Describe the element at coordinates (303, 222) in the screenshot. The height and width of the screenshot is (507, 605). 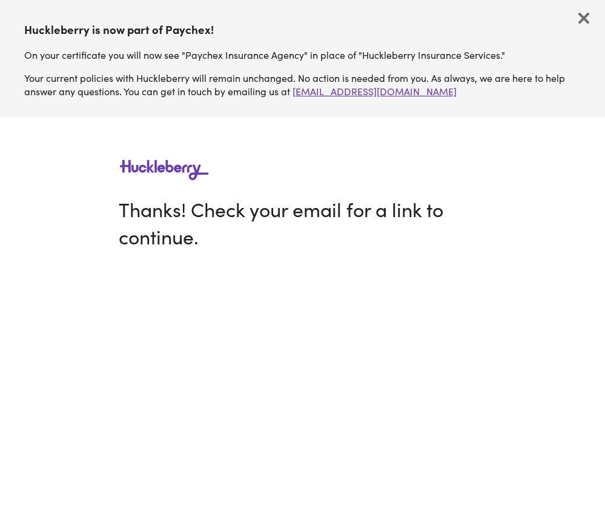
I see `h1: Thanks! Check your email for a link to continue.` at that location.